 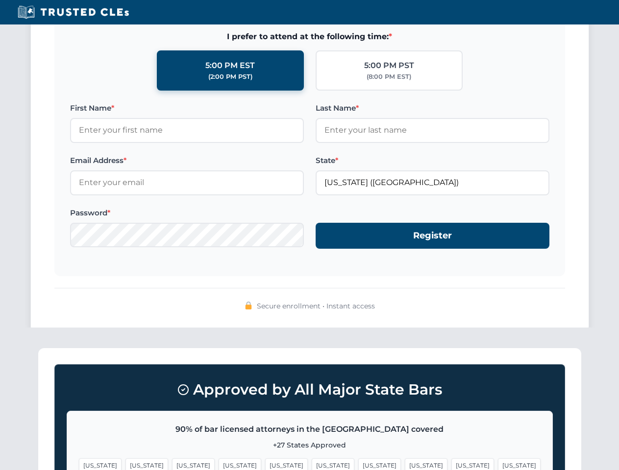 What do you see at coordinates (187, 213) in the screenshot?
I see `label: Password` at bounding box center [187, 213].